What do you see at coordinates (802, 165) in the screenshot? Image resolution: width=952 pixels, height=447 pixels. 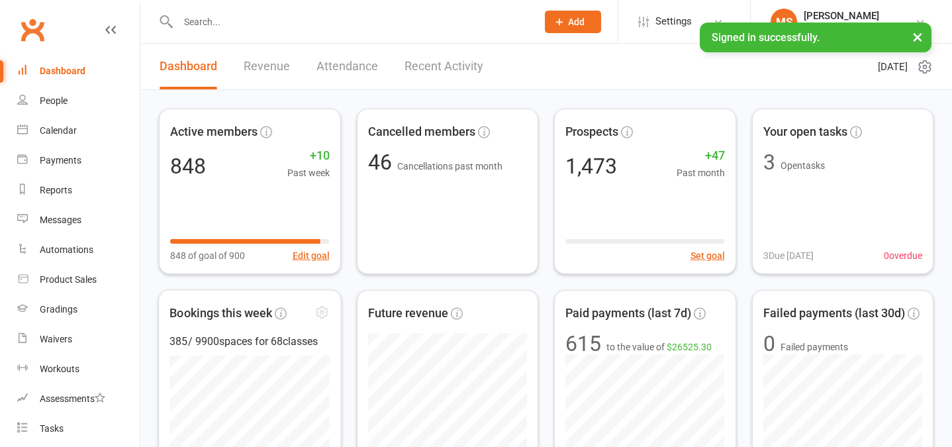 I see `span: Open tasks` at bounding box center [802, 165].